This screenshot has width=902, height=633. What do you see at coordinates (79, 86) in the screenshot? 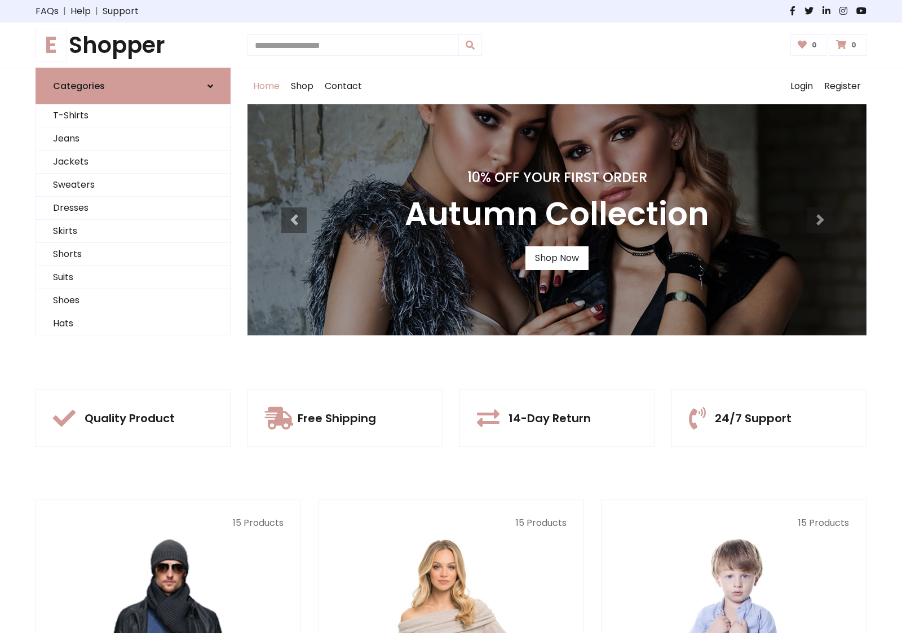
I see `h6: Categories` at bounding box center [79, 86].